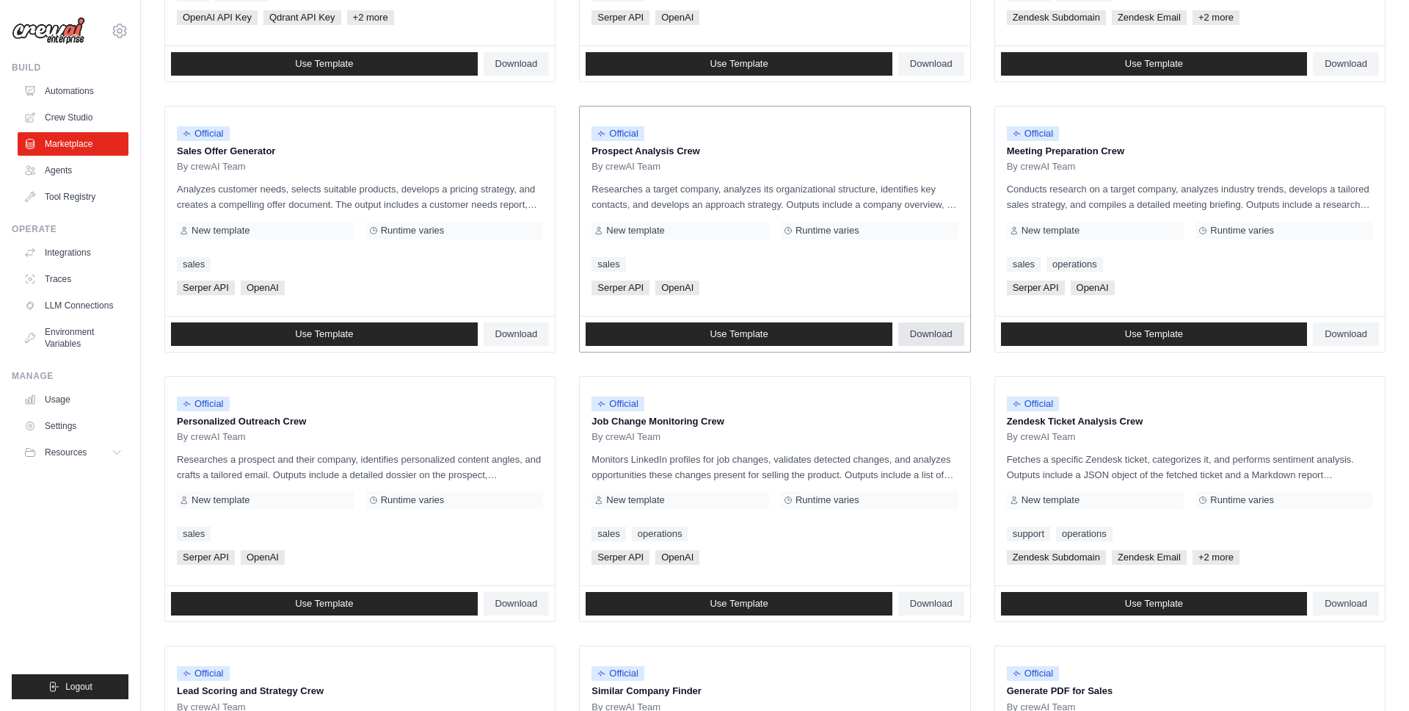  I want to click on p: Lead Scoring and Strategy Crew, so click(360, 691).